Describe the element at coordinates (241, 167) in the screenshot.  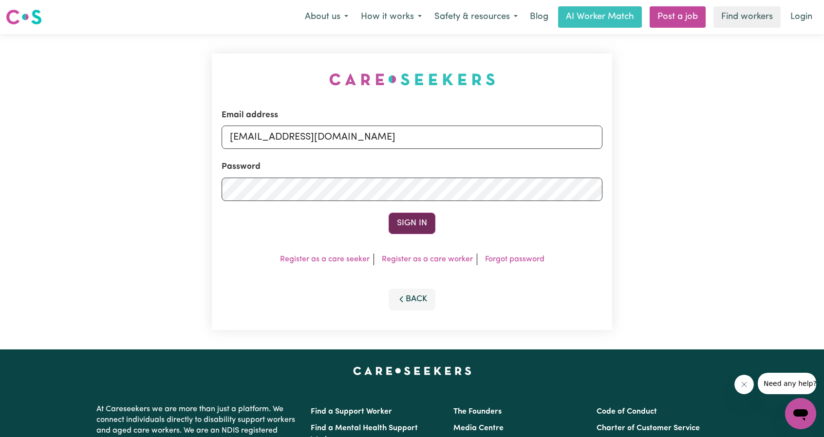
I see `label: Password` at that location.